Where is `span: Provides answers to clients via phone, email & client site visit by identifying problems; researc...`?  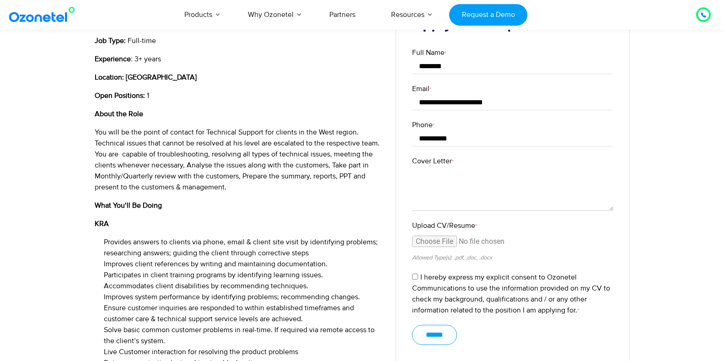 span: Provides answers to clients via phone, email & client site visit by identifying problems; researc... is located at coordinates (240, 247).